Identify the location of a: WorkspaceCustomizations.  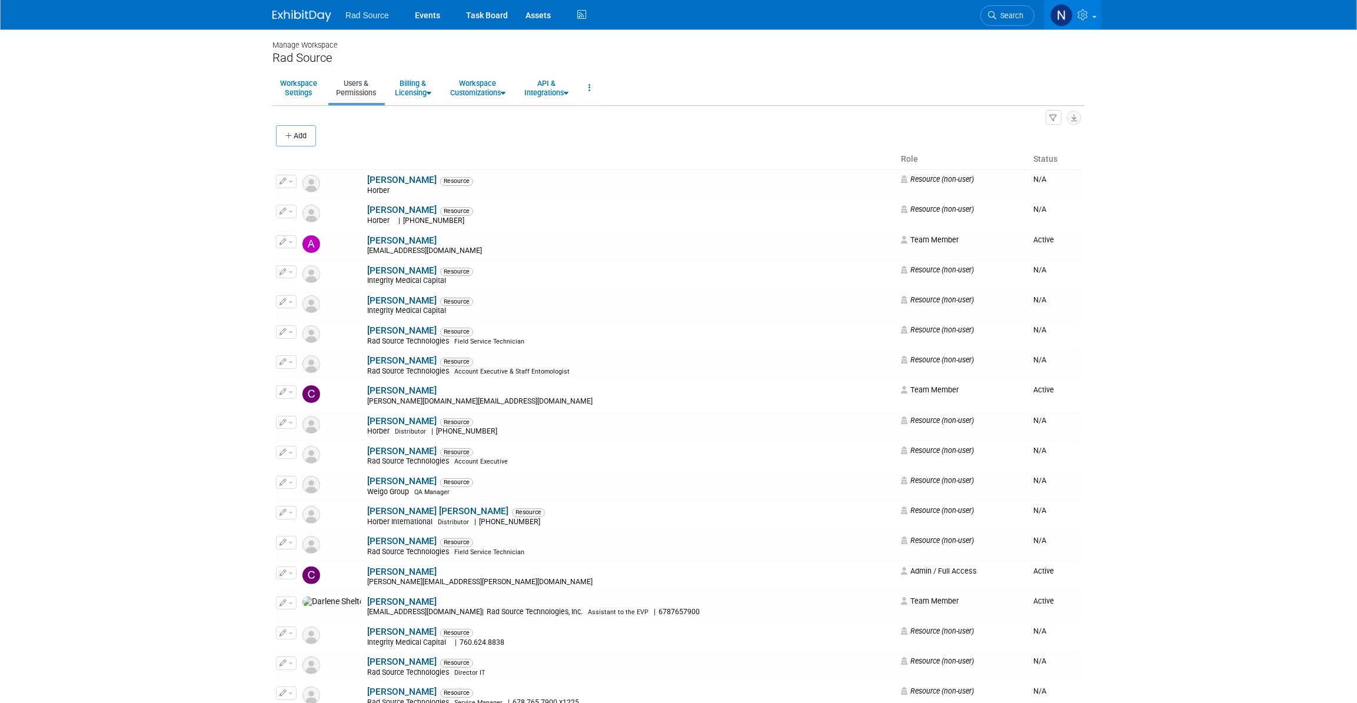
(478, 88).